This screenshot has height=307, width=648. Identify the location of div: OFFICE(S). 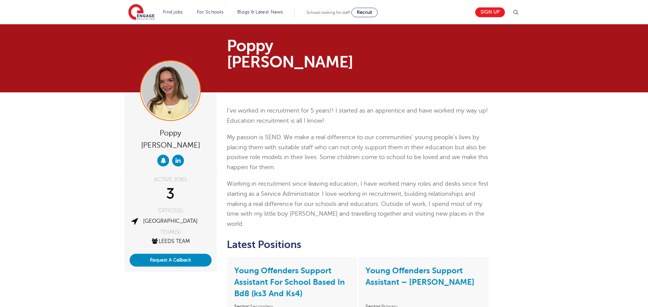
(170, 211).